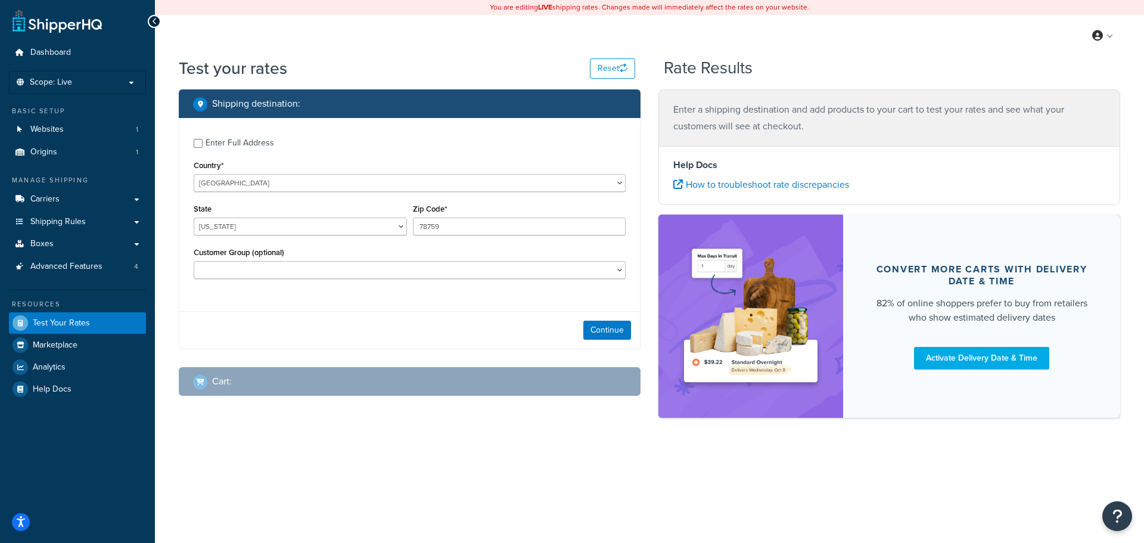 This screenshot has height=543, width=1144. Describe the element at coordinates (58, 222) in the screenshot. I see `span: Shipping Rules` at that location.